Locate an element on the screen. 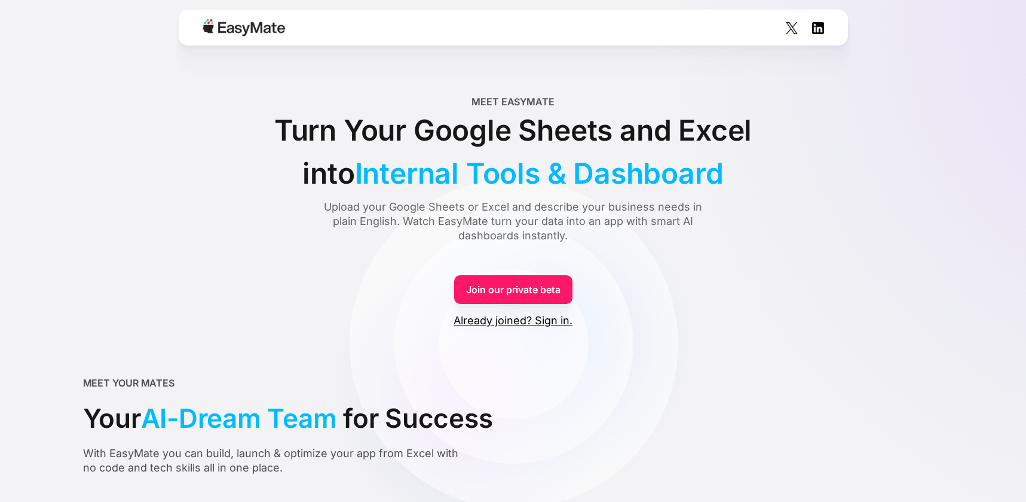 The image size is (1026, 502). span: Internal Tools & Dashboard is located at coordinates (539, 173).